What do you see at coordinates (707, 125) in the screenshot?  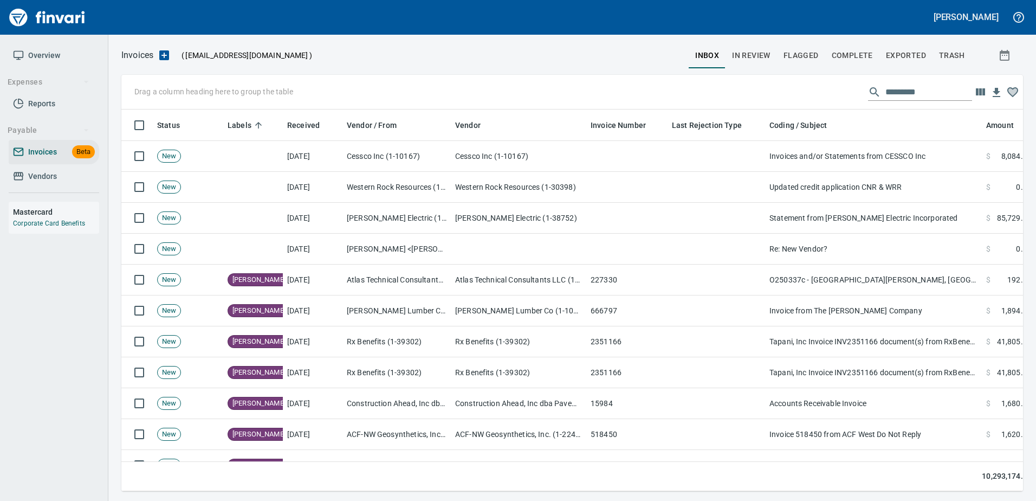 I see `span: Last Rejection Type` at bounding box center [707, 125].